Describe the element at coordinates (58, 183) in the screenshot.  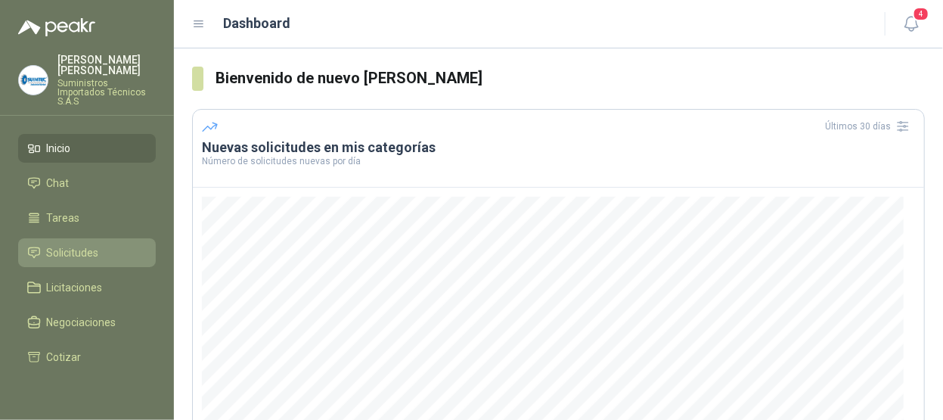
I see `span: Chat` at that location.